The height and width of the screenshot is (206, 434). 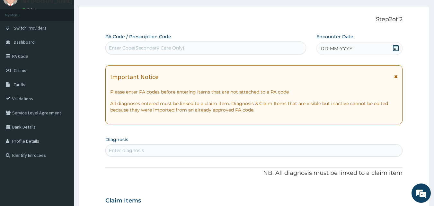 What do you see at coordinates (146, 48) in the screenshot?
I see `div: Enter Code(Secondary Care Only)` at bounding box center [146, 48].